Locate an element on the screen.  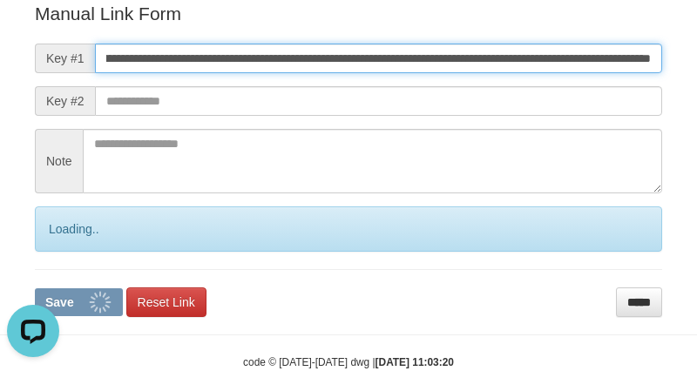
span: Note is located at coordinates (58, 161).